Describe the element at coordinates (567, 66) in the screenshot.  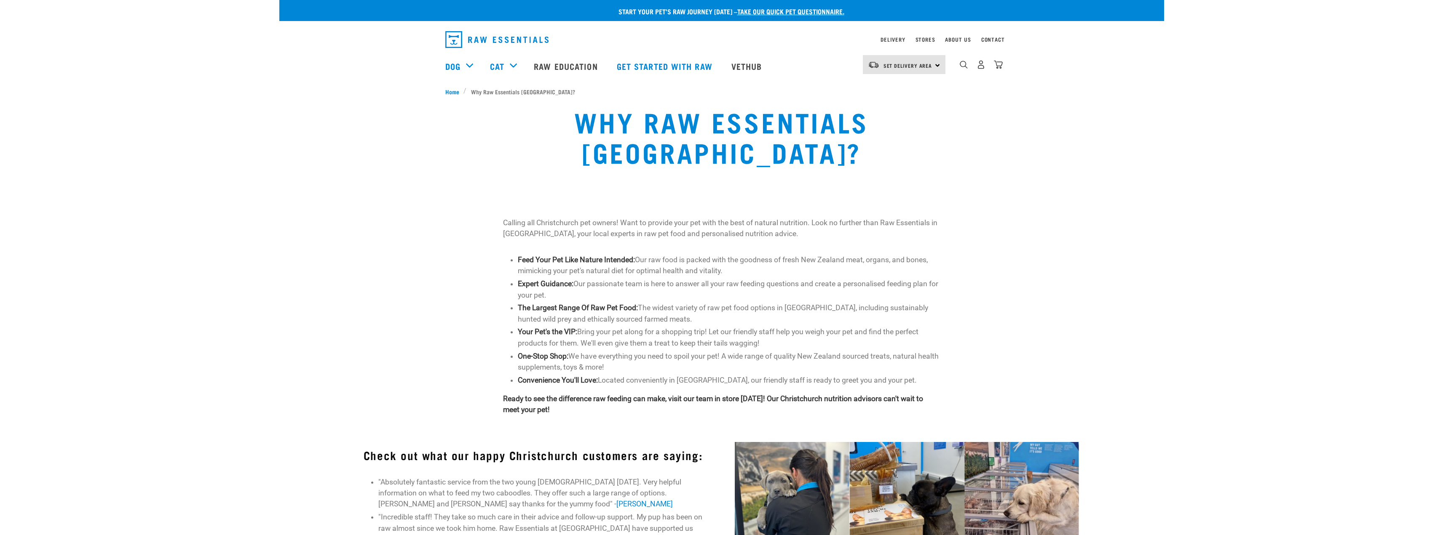
I see `a: Raw Education` at that location.